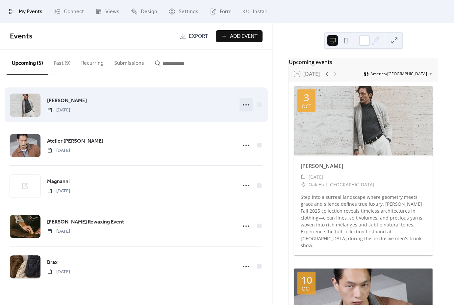  What do you see at coordinates (363, 222) in the screenshot?
I see `div: Step into a surreal landscape where geometry meets grace and silence defines true luxury. [PERSON...` at bounding box center [363, 222].